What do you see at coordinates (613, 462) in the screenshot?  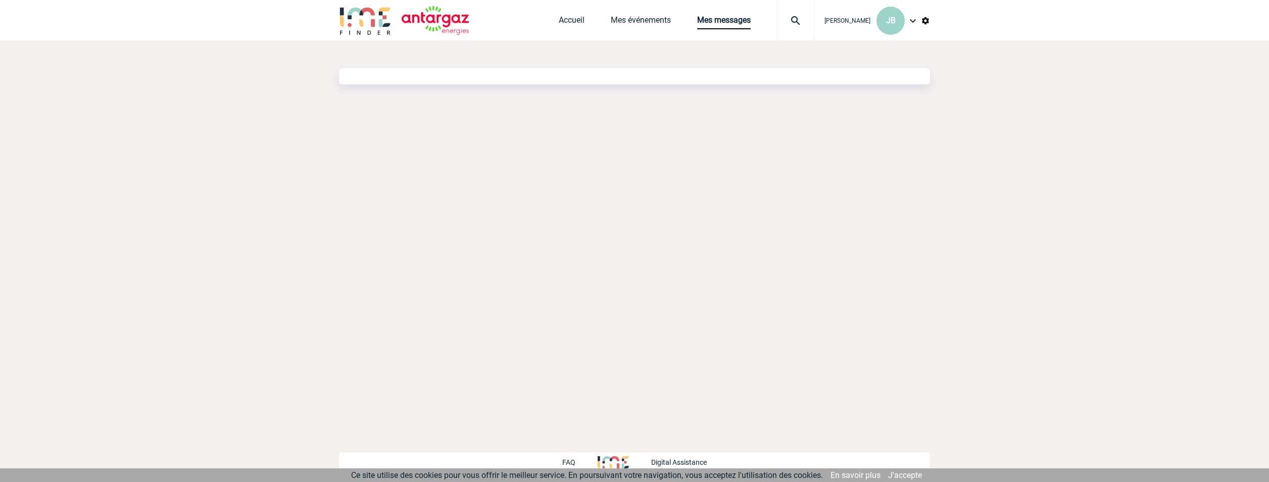 I see `img: http://www.idealmeetingsevents.fr/` at bounding box center [613, 462].